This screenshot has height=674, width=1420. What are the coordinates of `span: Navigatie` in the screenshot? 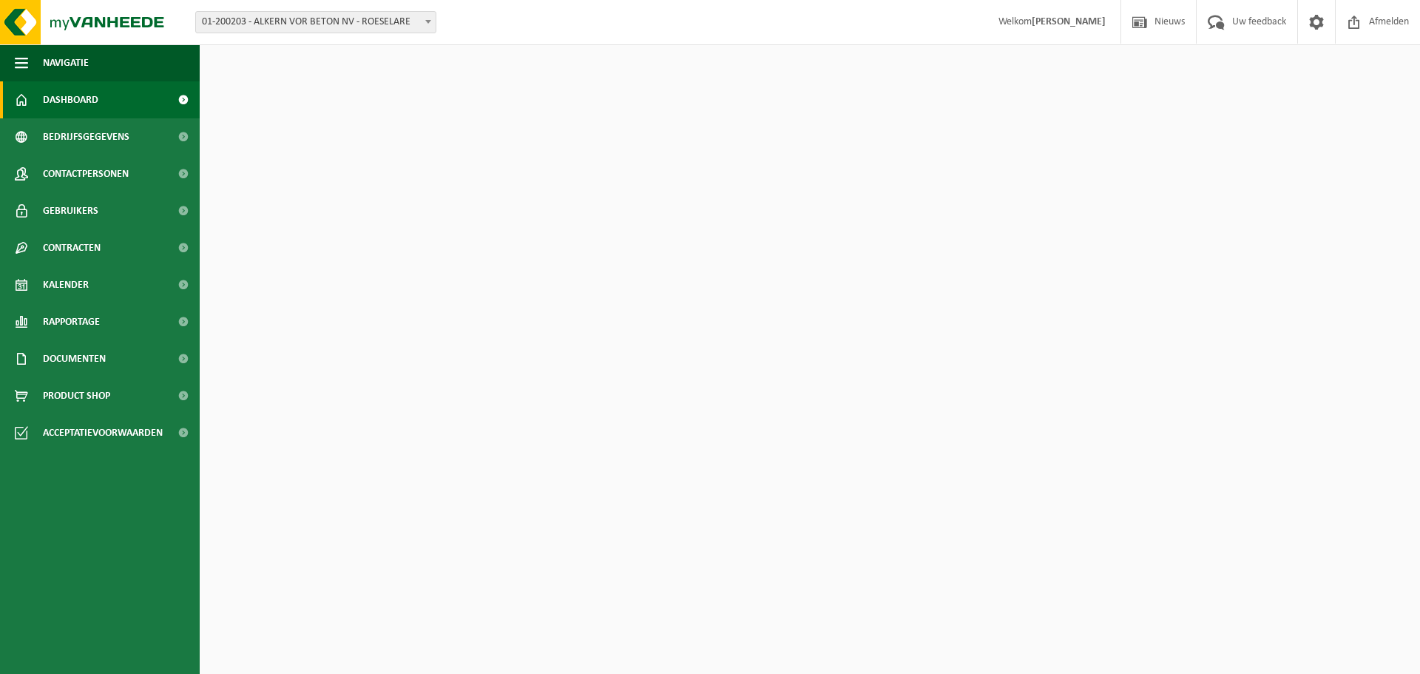 It's located at (66, 63).